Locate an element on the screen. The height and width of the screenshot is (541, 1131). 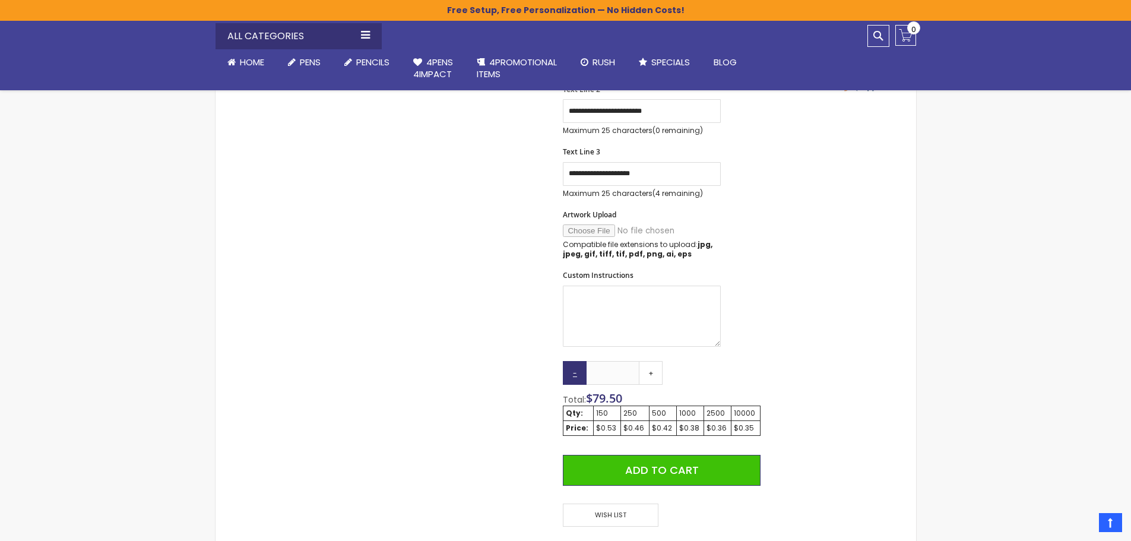
span: (0 remaining) is located at coordinates (677, 130).